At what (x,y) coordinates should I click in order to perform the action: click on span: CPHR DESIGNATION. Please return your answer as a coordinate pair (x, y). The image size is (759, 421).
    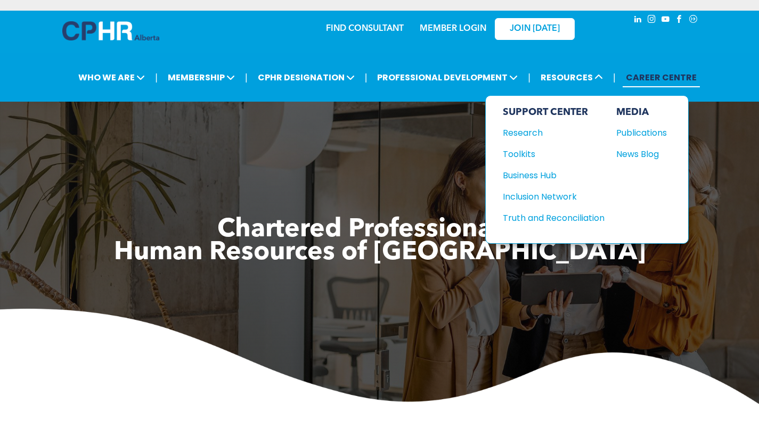
    Looking at the image, I should click on (306, 77).